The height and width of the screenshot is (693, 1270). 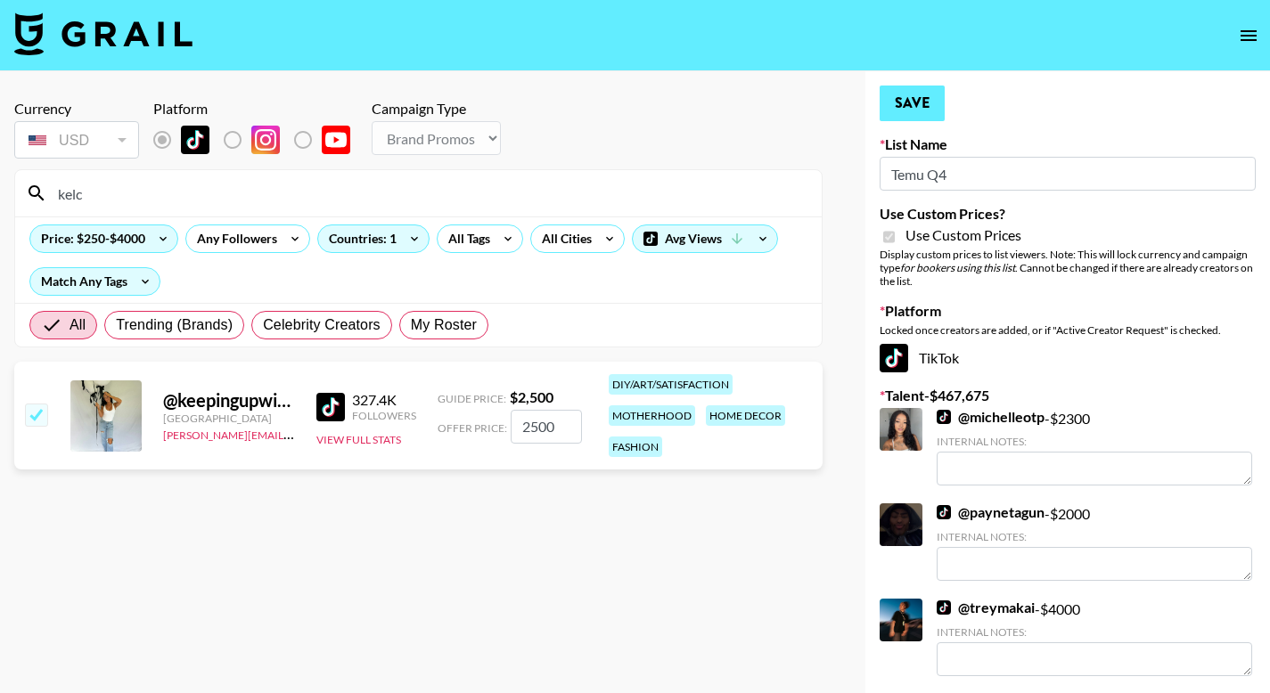 I want to click on div: diy/art/satisfaction, so click(x=670, y=384).